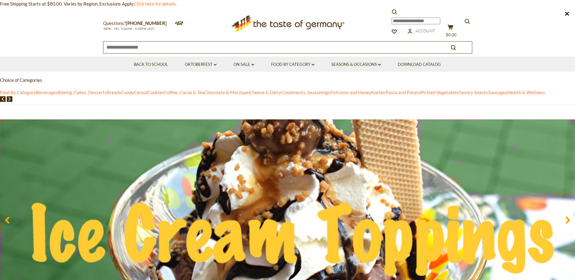 The width and height of the screenshot is (575, 280). Describe the element at coordinates (425, 31) in the screenshot. I see `span: Account` at that location.